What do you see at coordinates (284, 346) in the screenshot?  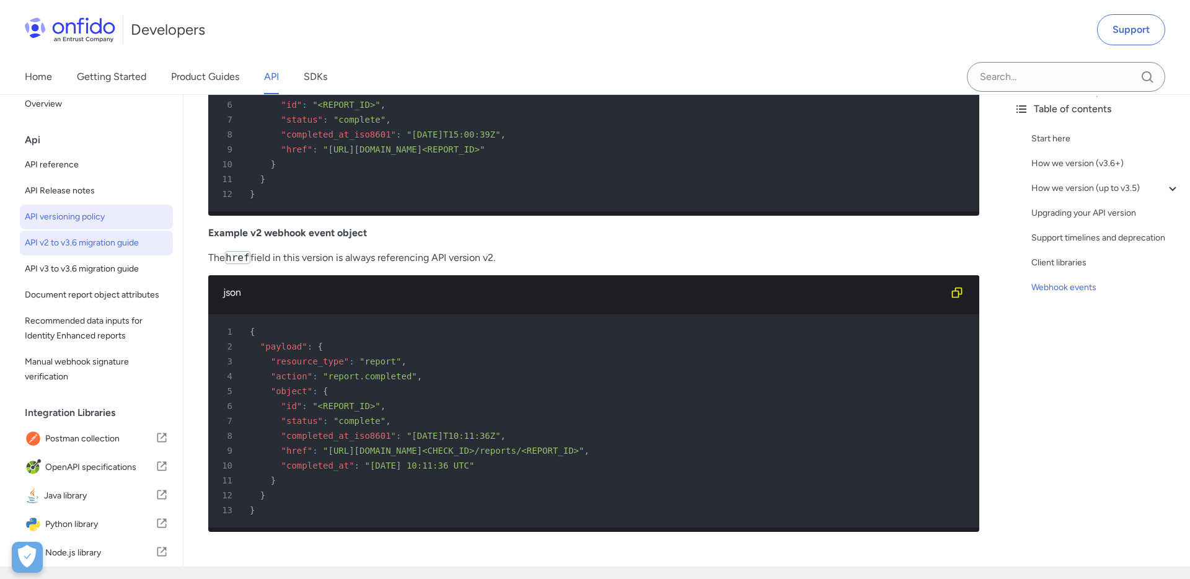 I see `span: "payload"` at bounding box center [284, 346].